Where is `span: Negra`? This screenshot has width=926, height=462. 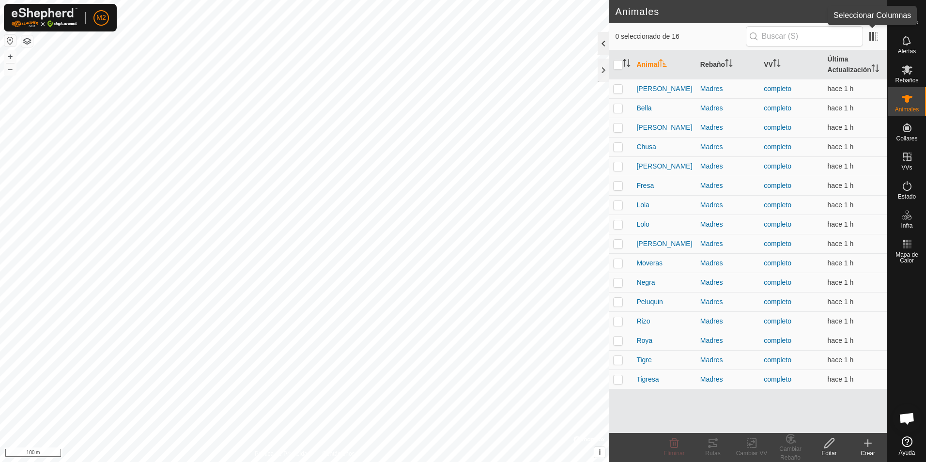
span: Negra is located at coordinates (646, 283).